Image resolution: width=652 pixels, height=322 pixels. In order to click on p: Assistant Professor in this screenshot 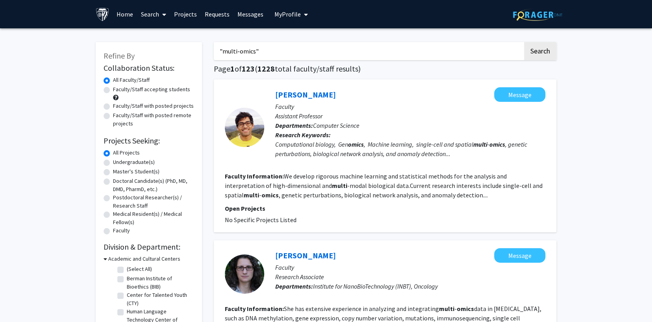, I will do `click(410, 116)`.